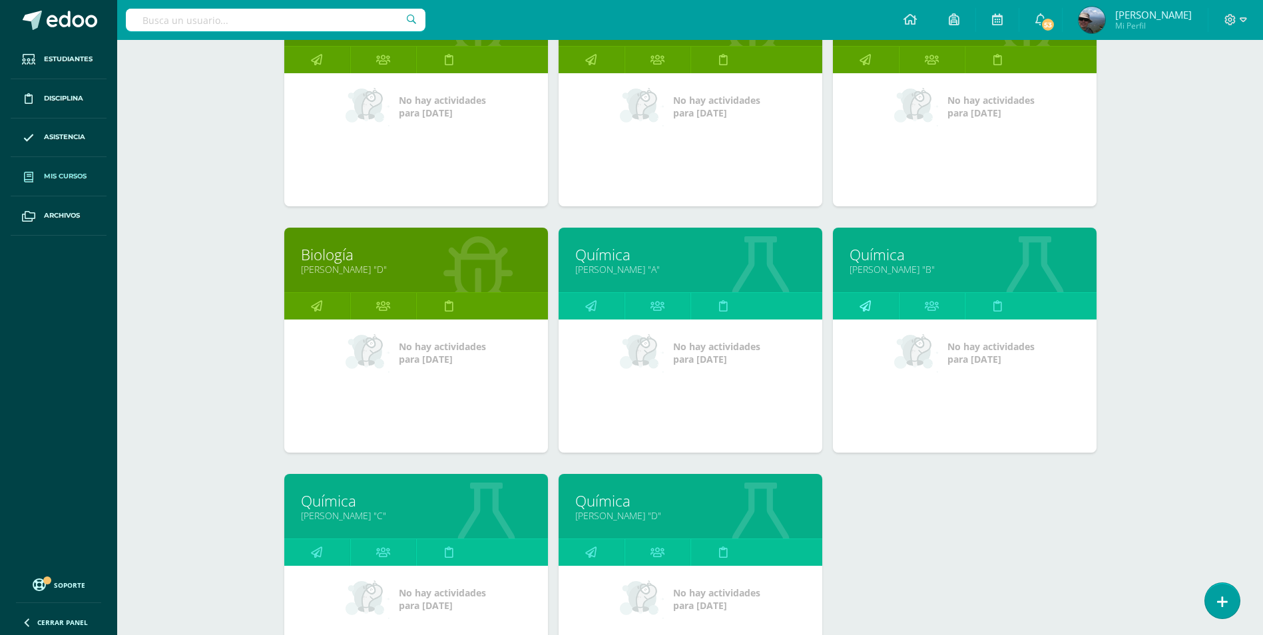  I want to click on span: Mis cursos, so click(65, 176).